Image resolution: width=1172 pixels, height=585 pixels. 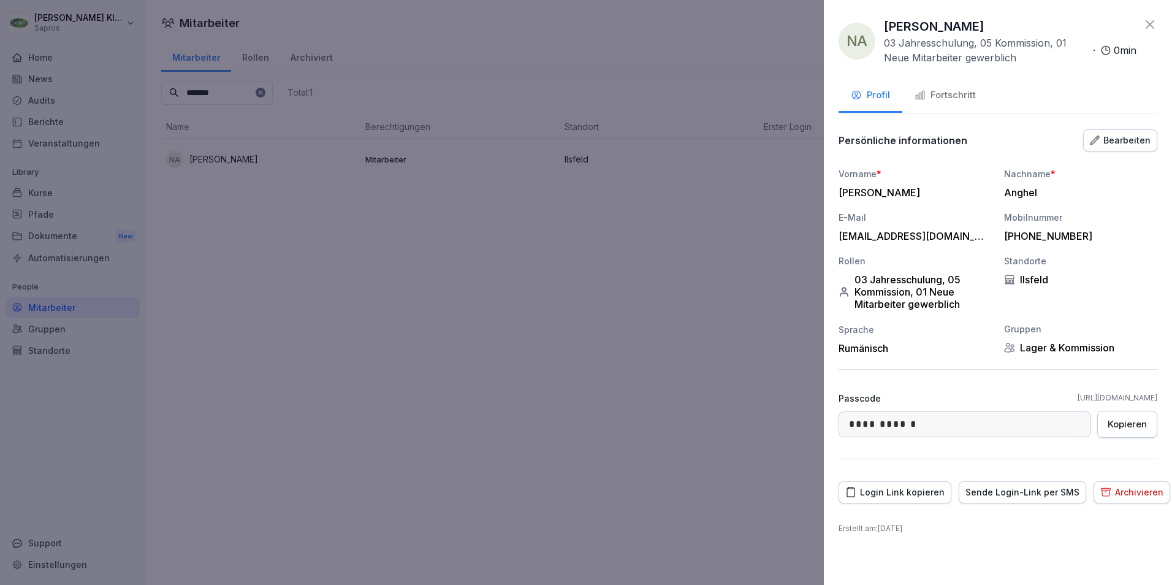 I want to click on button: Profil, so click(x=871, y=96).